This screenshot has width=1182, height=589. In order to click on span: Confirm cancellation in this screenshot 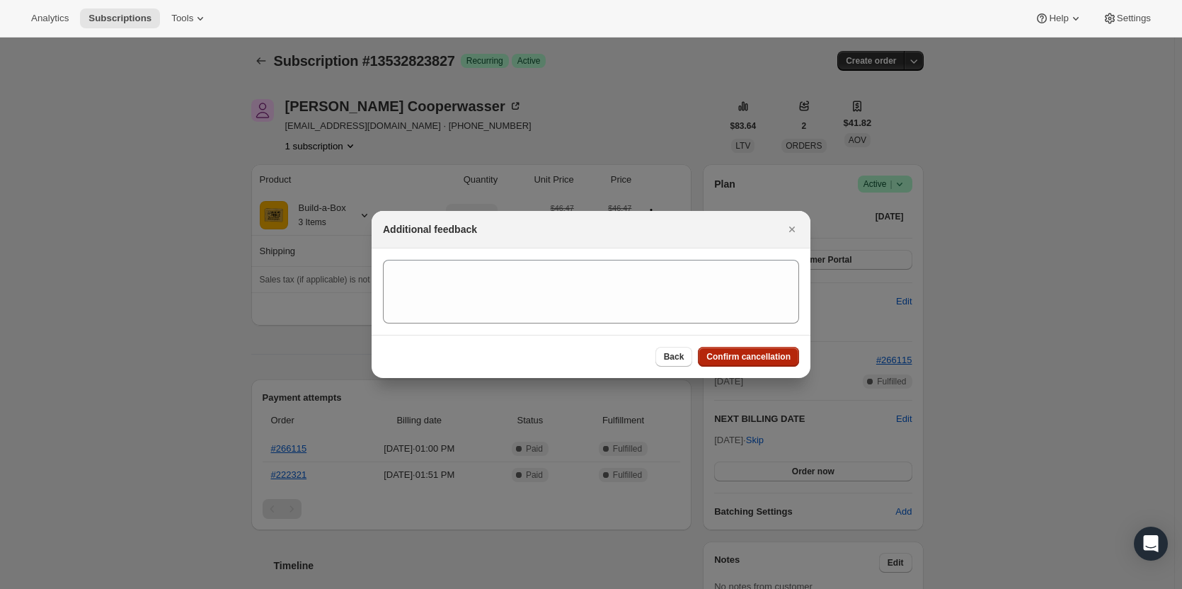, I will do `click(748, 357)`.